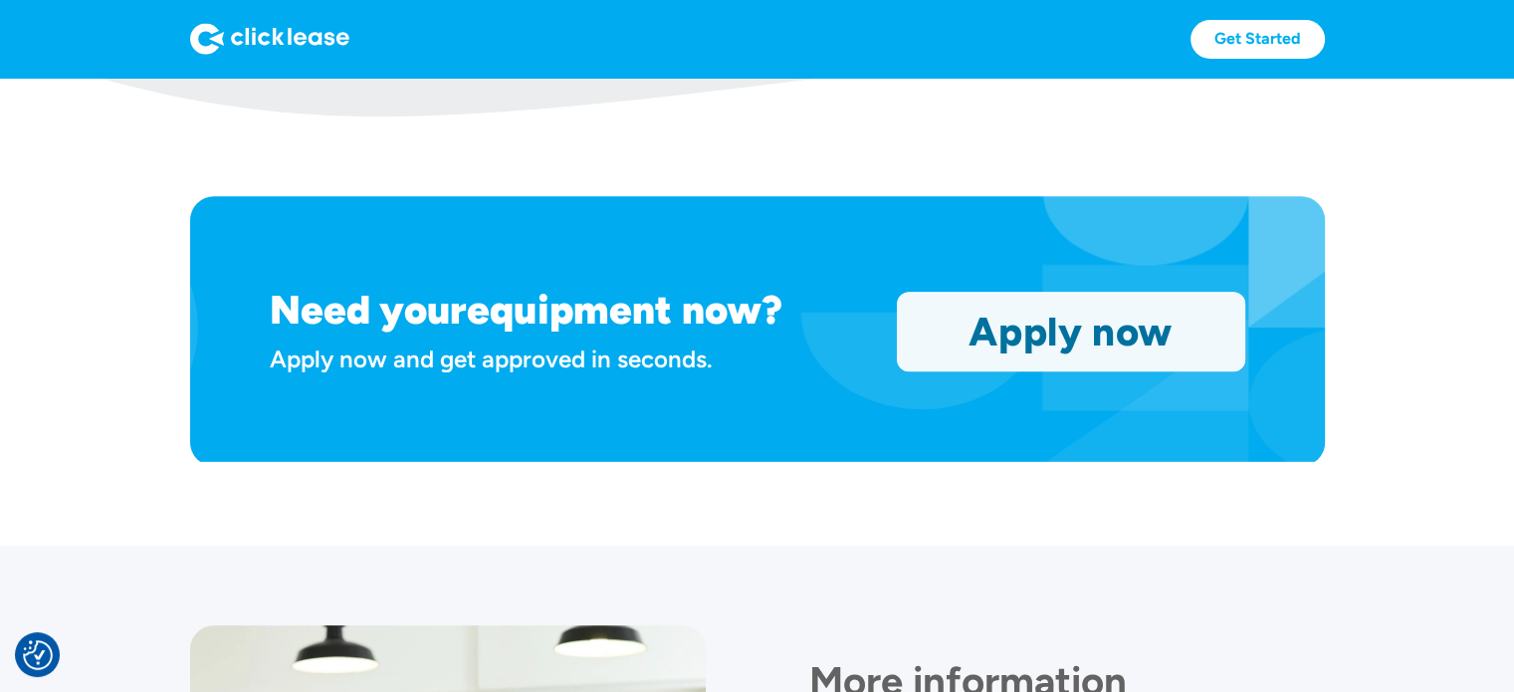 This screenshot has width=1514, height=692. What do you see at coordinates (1071, 331) in the screenshot?
I see `a: Apply now` at bounding box center [1071, 331].